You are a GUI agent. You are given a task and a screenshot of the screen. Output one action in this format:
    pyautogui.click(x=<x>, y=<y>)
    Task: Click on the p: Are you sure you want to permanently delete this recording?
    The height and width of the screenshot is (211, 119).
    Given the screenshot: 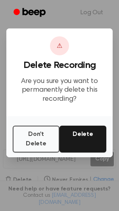 What is the action you would take?
    pyautogui.click(x=59, y=91)
    